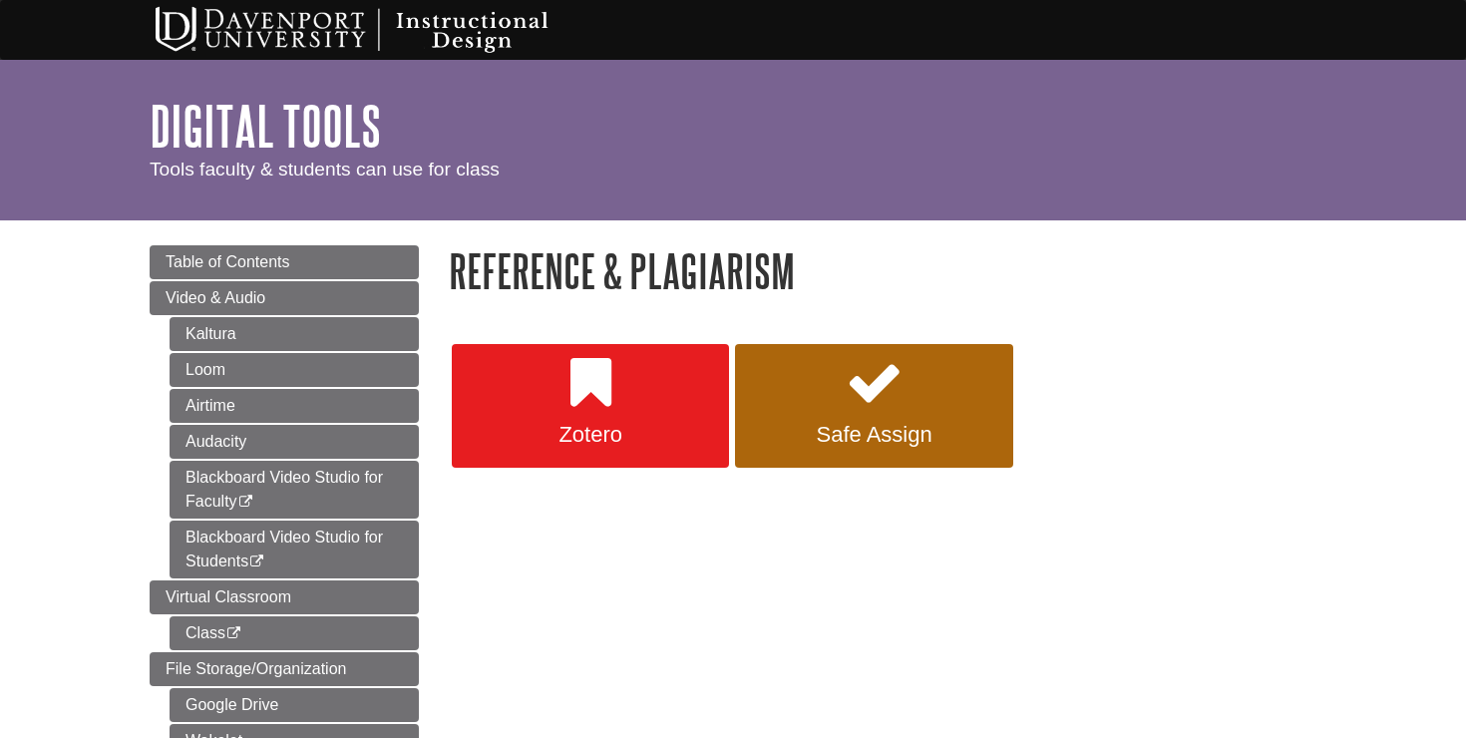 The image size is (1466, 738). What do you see at coordinates (255, 668) in the screenshot?
I see `span: File Storage/Organization` at bounding box center [255, 668].